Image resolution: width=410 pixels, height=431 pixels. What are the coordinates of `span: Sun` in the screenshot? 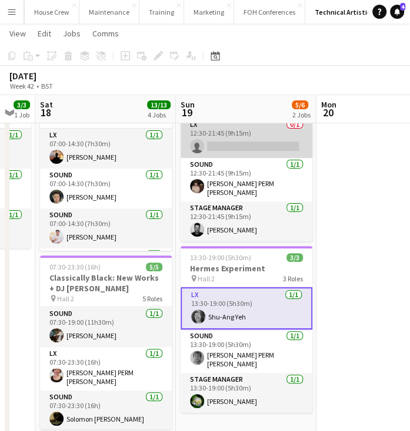 It's located at (187, 105).